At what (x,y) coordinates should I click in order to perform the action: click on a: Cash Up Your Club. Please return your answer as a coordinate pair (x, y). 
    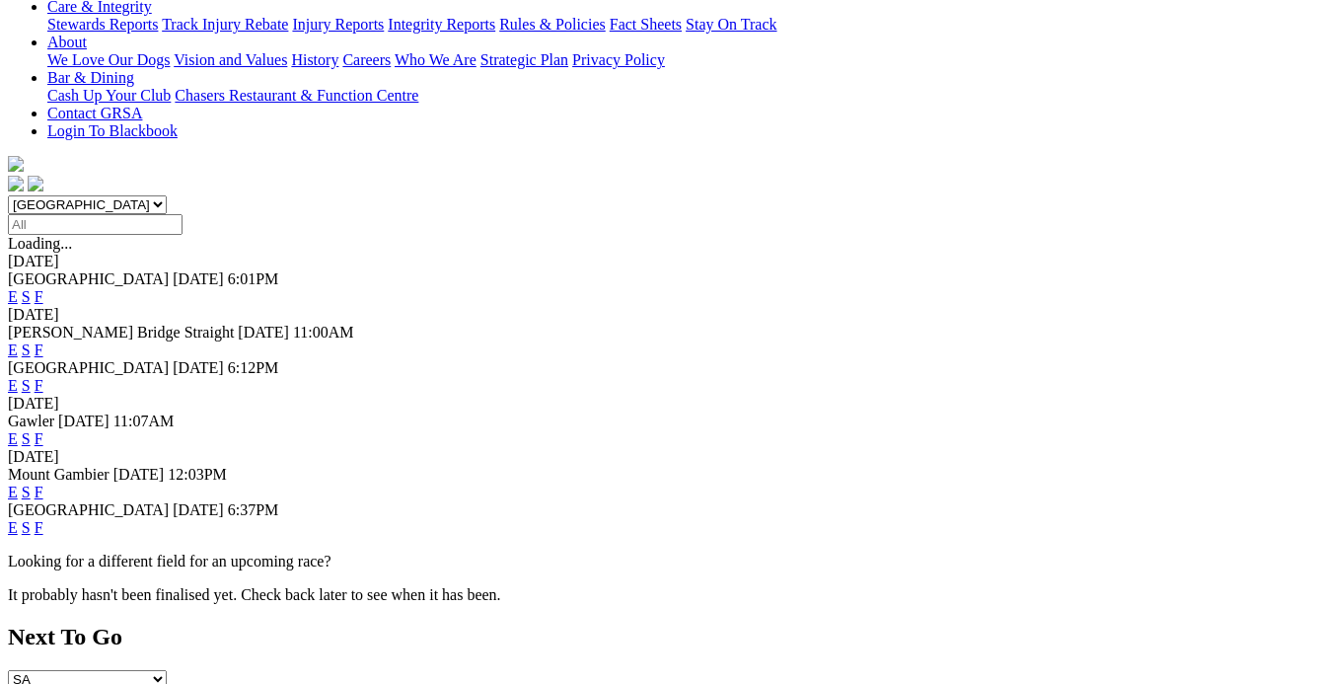
    Looking at the image, I should click on (109, 95).